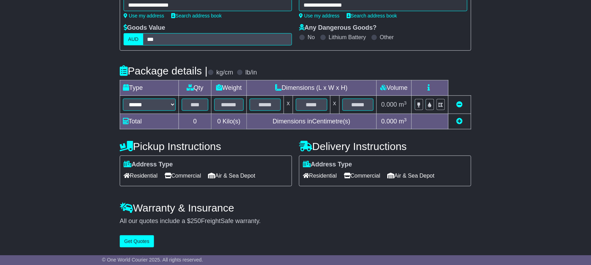 This screenshot has height=265, width=591. Describe the element at coordinates (149, 122) in the screenshot. I see `td: Total` at that location.